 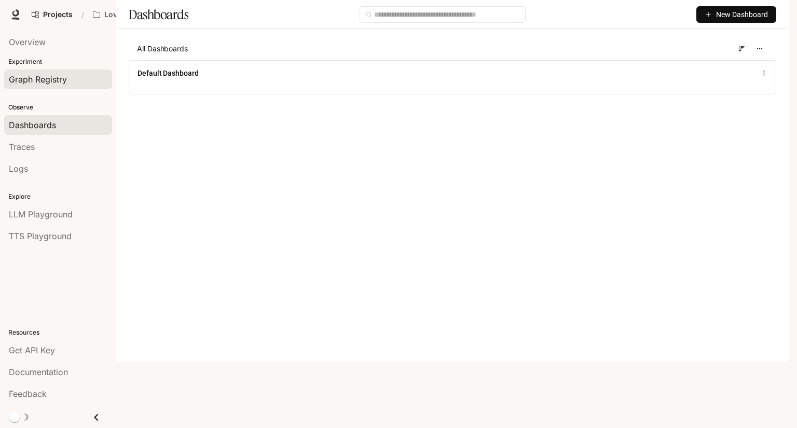 What do you see at coordinates (736, 15) in the screenshot?
I see `button: New Dashboard` at bounding box center [736, 15].